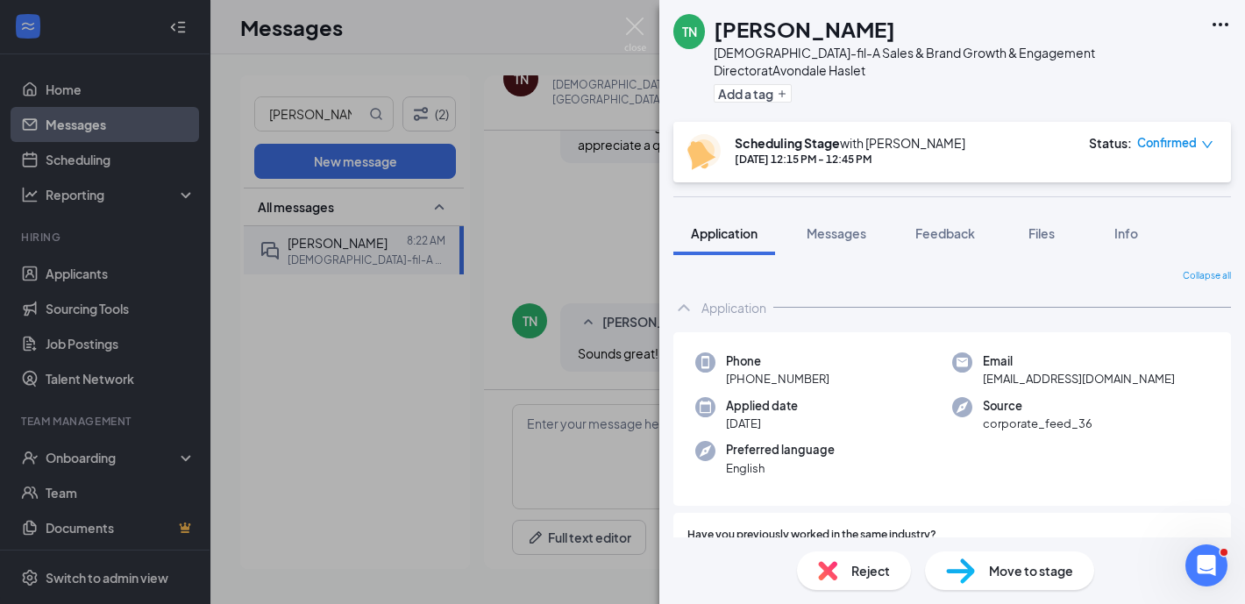 The height and width of the screenshot is (604, 1245). Describe the element at coordinates (684, 308) in the screenshot. I see `svg: ChevronUp` at that location.